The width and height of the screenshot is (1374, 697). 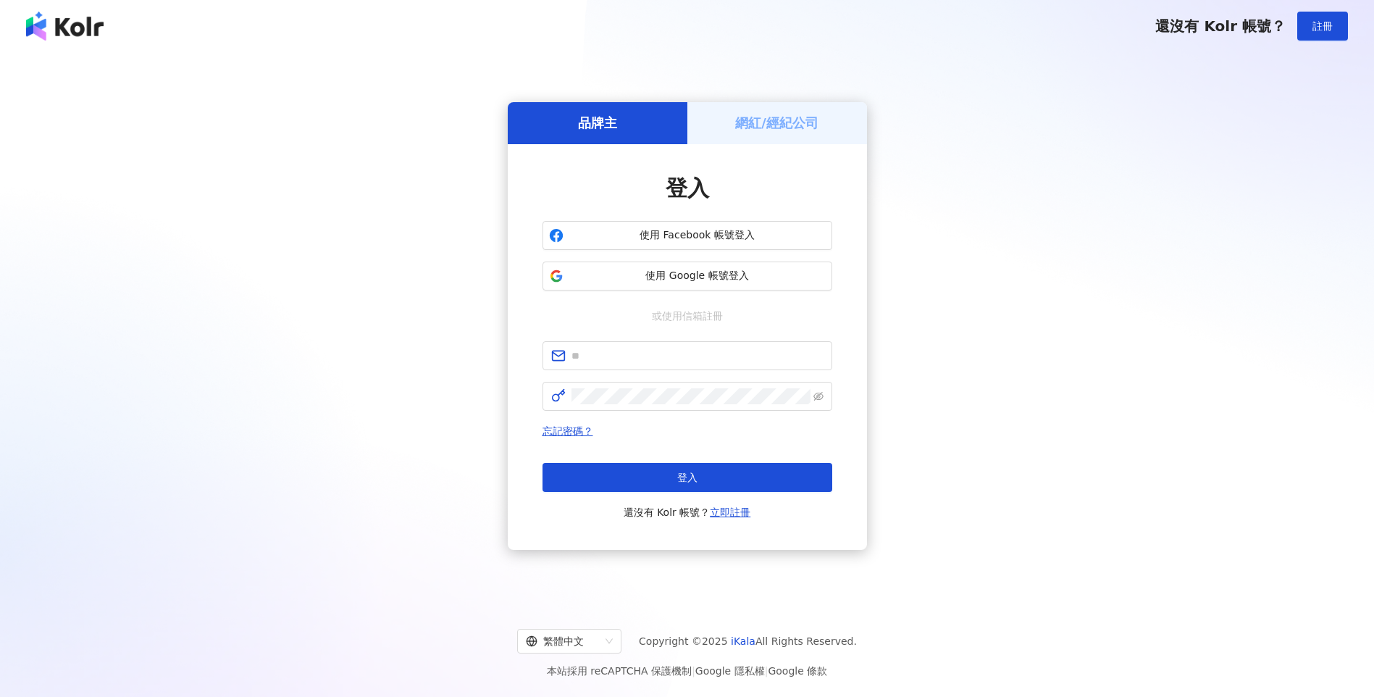 What do you see at coordinates (64, 26) in the screenshot?
I see `img: logo` at bounding box center [64, 26].